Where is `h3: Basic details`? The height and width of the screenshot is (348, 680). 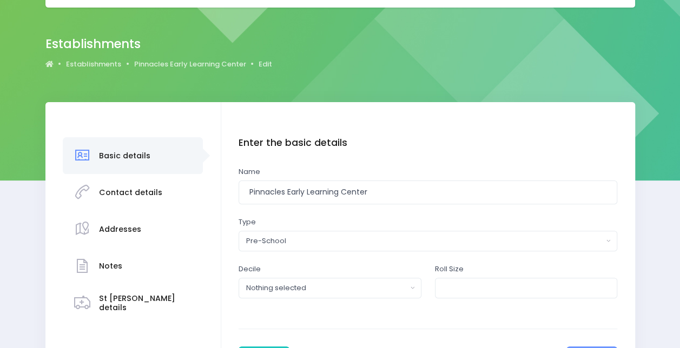
h3: Basic details is located at coordinates (124, 156).